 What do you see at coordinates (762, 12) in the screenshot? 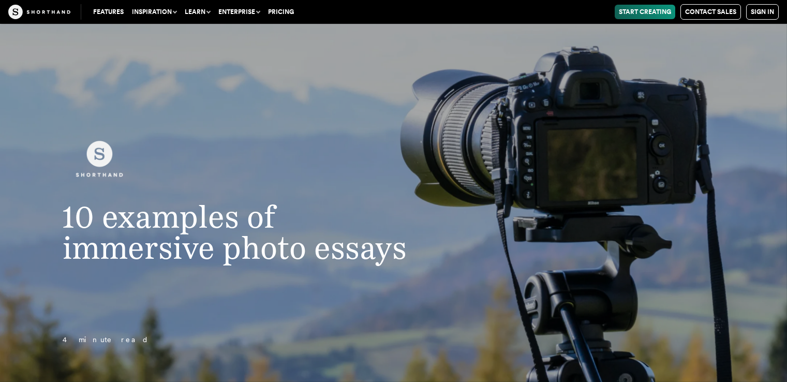
I see `a: Sign in` at bounding box center [762, 12].